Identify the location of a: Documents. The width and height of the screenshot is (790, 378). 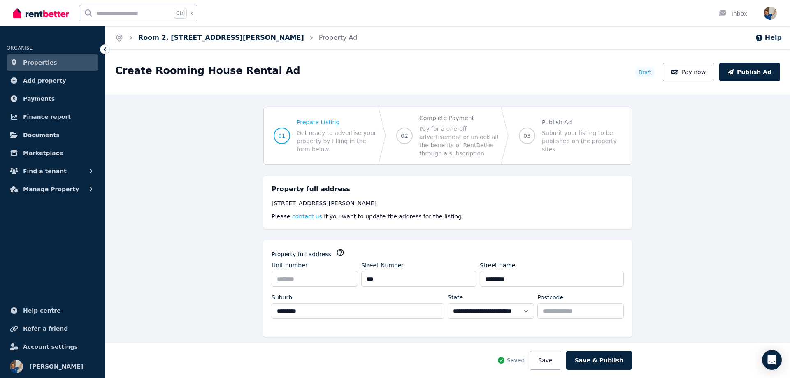
(52, 135).